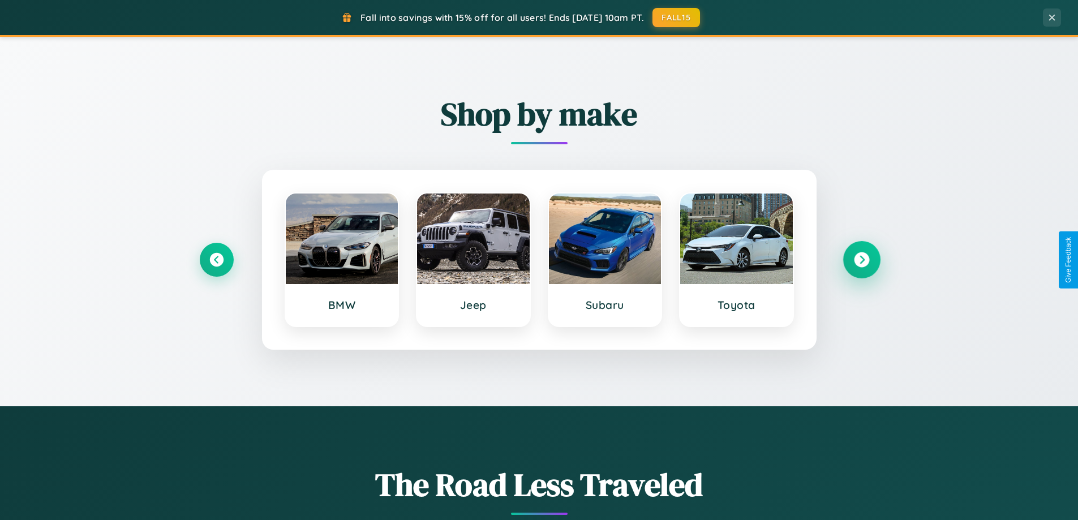  What do you see at coordinates (605, 305) in the screenshot?
I see `h3: Subaru` at bounding box center [605, 305].